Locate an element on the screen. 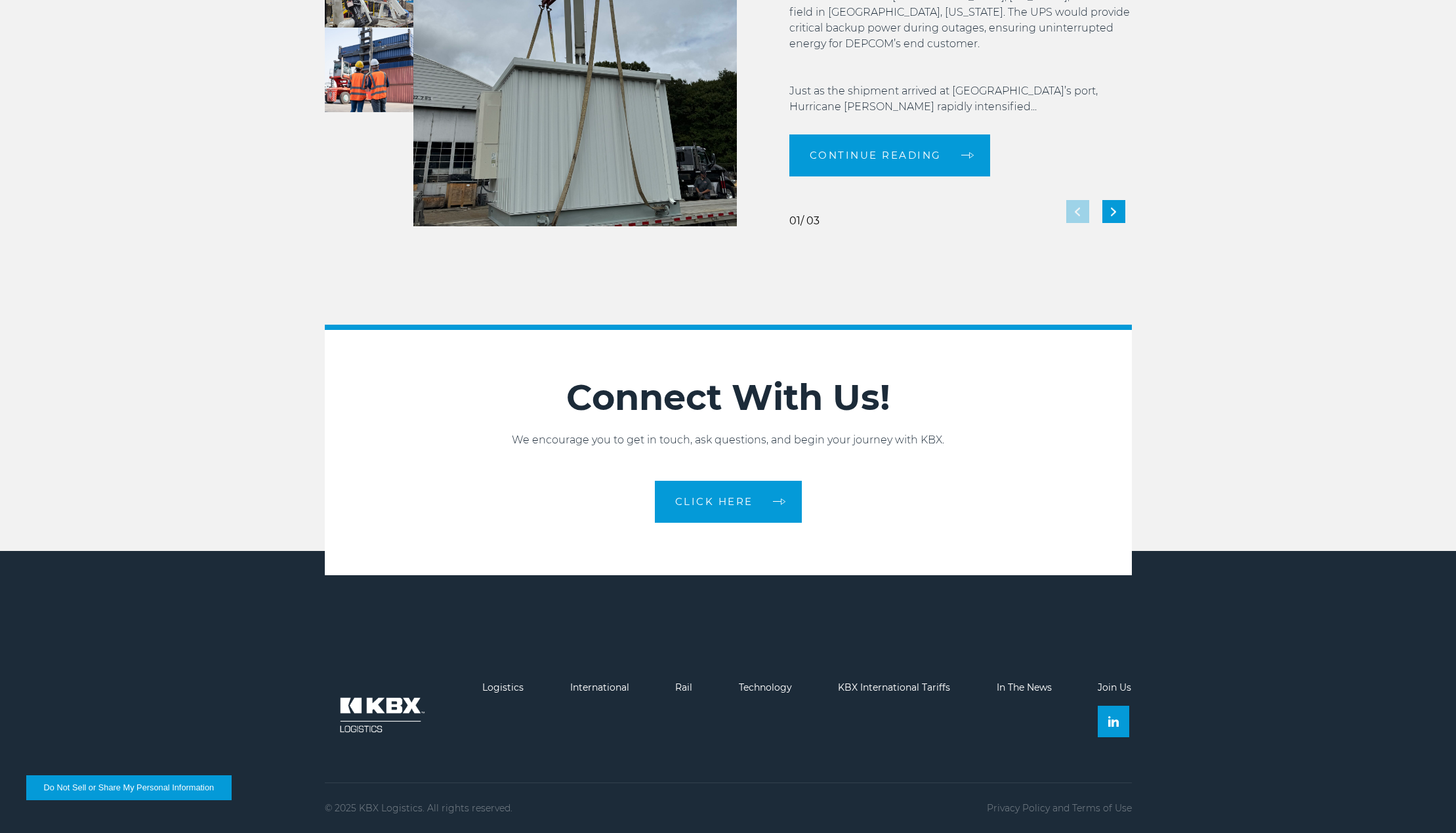 This screenshot has height=833, width=1456. a: CLICK HERE arrow arrow is located at coordinates (728, 502).